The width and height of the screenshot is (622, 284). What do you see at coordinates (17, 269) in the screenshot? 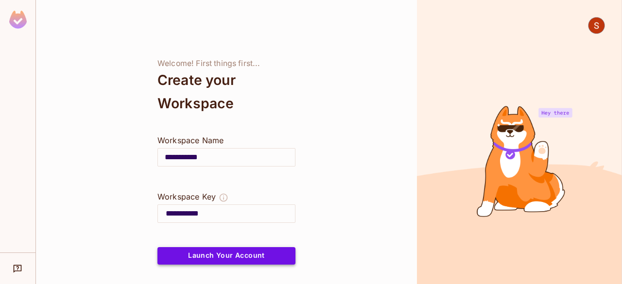
I see `div: Help & Updates` at bounding box center [17, 269].